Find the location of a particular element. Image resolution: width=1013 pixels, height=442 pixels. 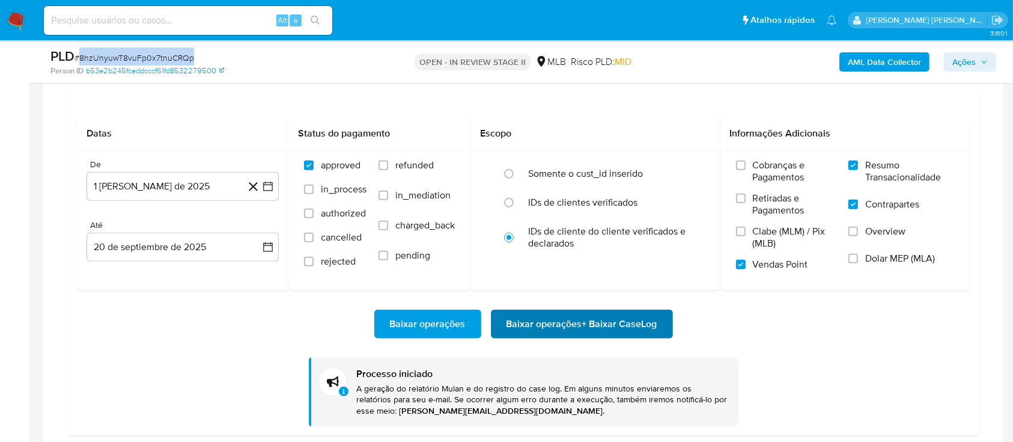

button: Ações is located at coordinates (970, 62).